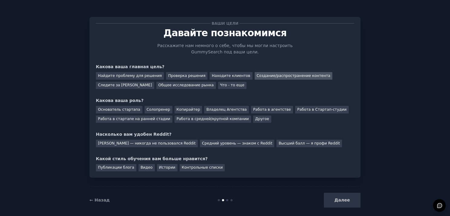 Image resolution: width=450 pixels, height=216 pixels. I want to click on ya-tr-span: Насколько вам удобен Reddit?, so click(134, 135).